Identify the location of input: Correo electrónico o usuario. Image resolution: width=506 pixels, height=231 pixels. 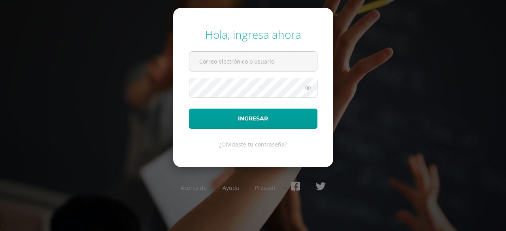
(253, 61).